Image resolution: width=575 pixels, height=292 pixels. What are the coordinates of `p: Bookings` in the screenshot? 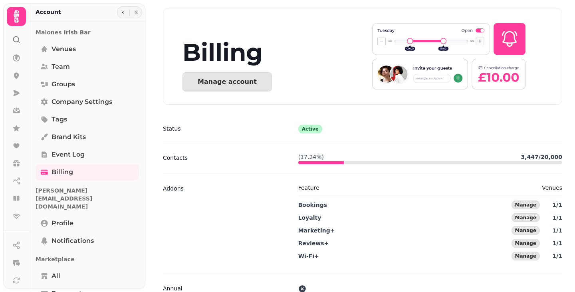 It's located at (312, 205).